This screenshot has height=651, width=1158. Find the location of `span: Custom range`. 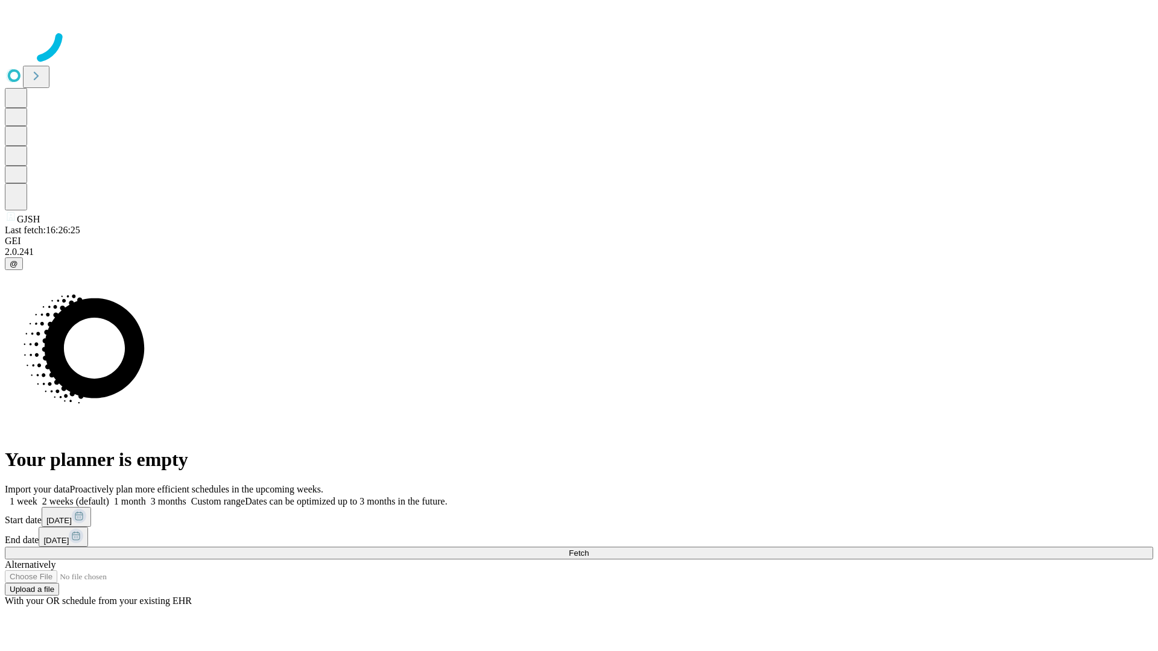

span: Custom range is located at coordinates (218, 501).